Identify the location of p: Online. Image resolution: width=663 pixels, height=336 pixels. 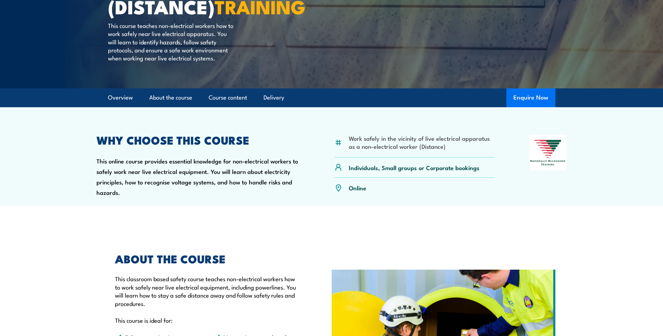
(358, 188).